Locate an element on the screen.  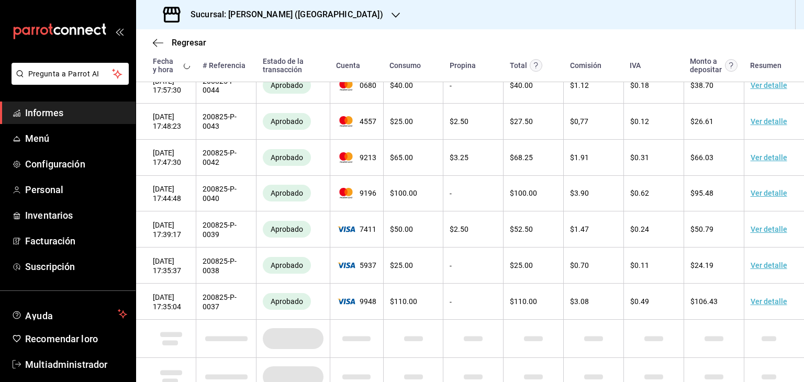
font: Regresar is located at coordinates (189, 42).